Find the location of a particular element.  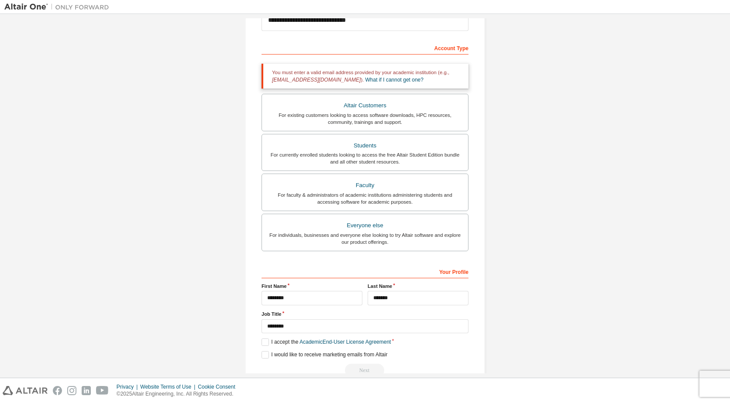

div: For individuals, businesses and everyone else looking to try Altair software and explore our prod... is located at coordinates (365, 239).